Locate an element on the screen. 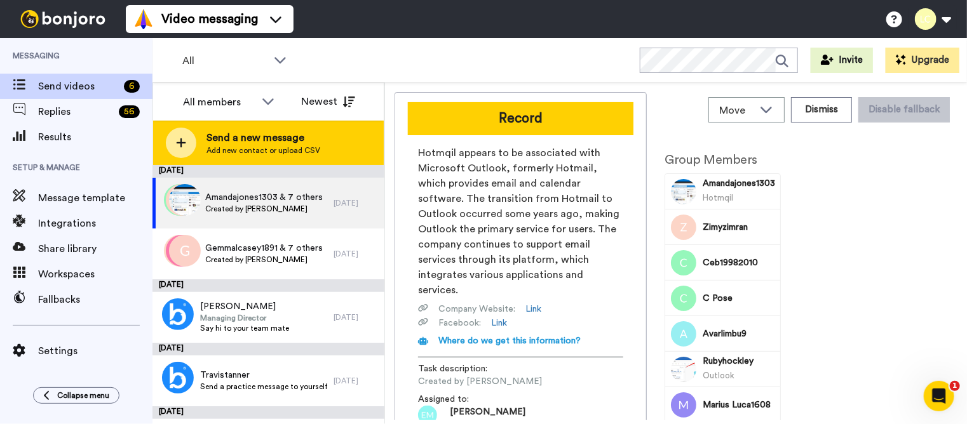 The image size is (967, 424). span: Video messaging is located at coordinates (210, 19).